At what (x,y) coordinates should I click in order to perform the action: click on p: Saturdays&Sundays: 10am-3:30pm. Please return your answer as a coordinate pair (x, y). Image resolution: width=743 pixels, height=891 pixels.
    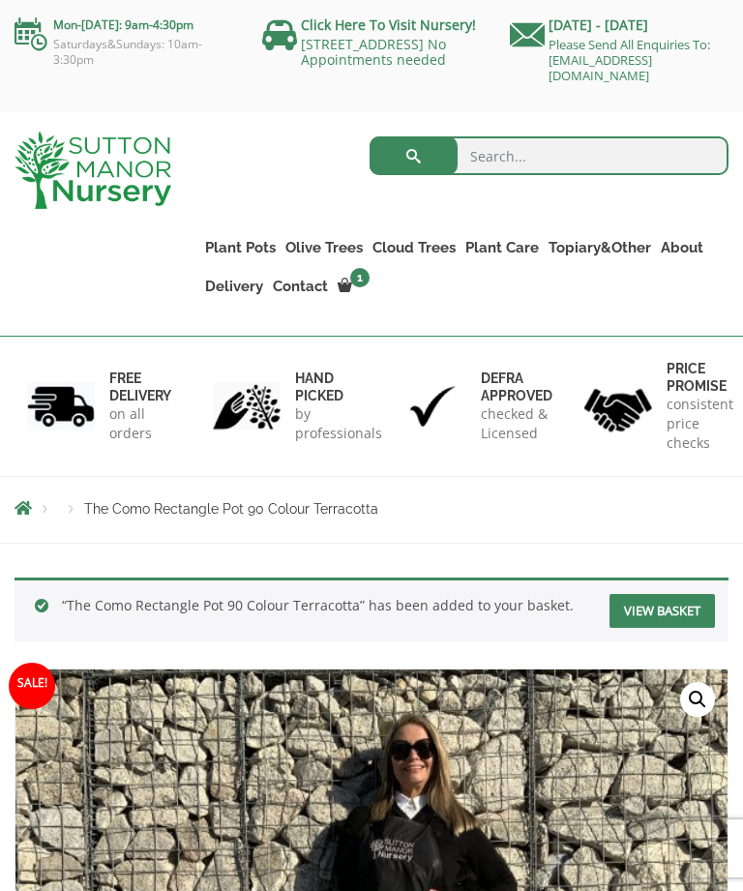
    Looking at the image, I should click on (124, 52).